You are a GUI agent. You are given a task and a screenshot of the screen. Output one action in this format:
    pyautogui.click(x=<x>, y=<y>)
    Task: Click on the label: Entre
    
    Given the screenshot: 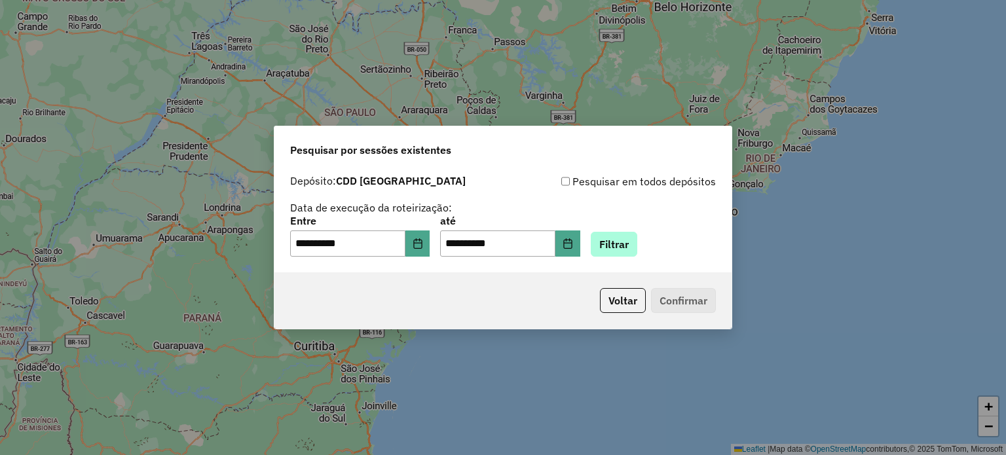 What is the action you would take?
    pyautogui.click(x=359, y=221)
    